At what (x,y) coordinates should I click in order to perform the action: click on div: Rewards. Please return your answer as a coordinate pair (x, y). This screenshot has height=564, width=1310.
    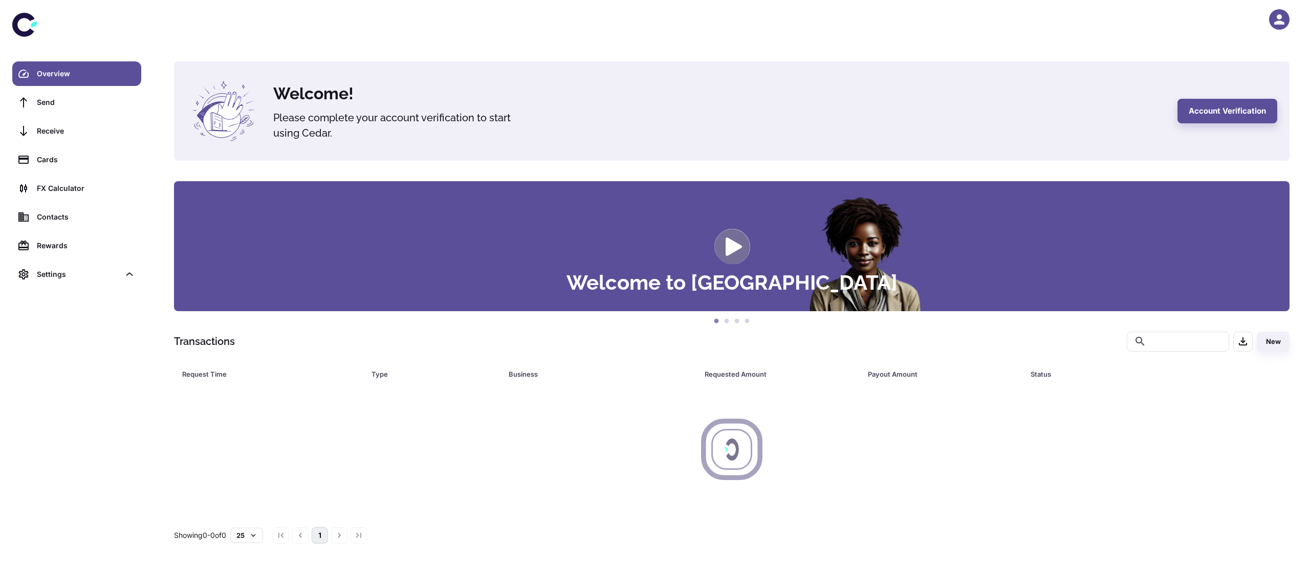
    Looking at the image, I should click on (86, 246).